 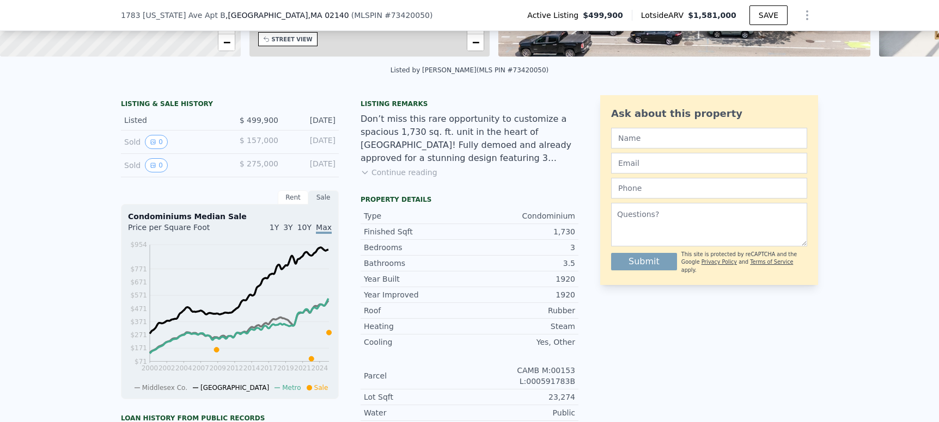 What do you see at coordinates (522, 376) in the screenshot?
I see `div: CAMB M:00153 L:000591783B` at bounding box center [522, 376].